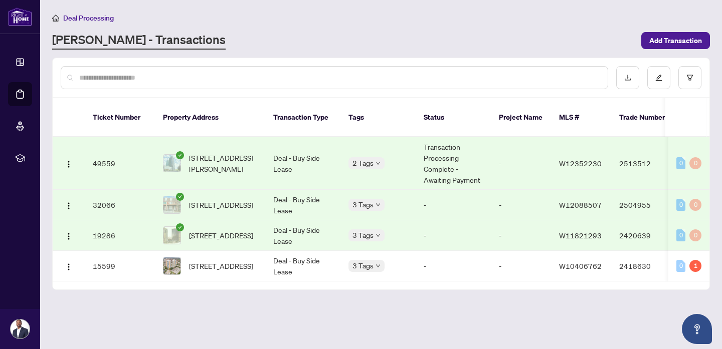 Image resolution: width=722 pixels, height=349 pixels. What do you see at coordinates (690, 78) in the screenshot?
I see `span: filter` at bounding box center [690, 78].